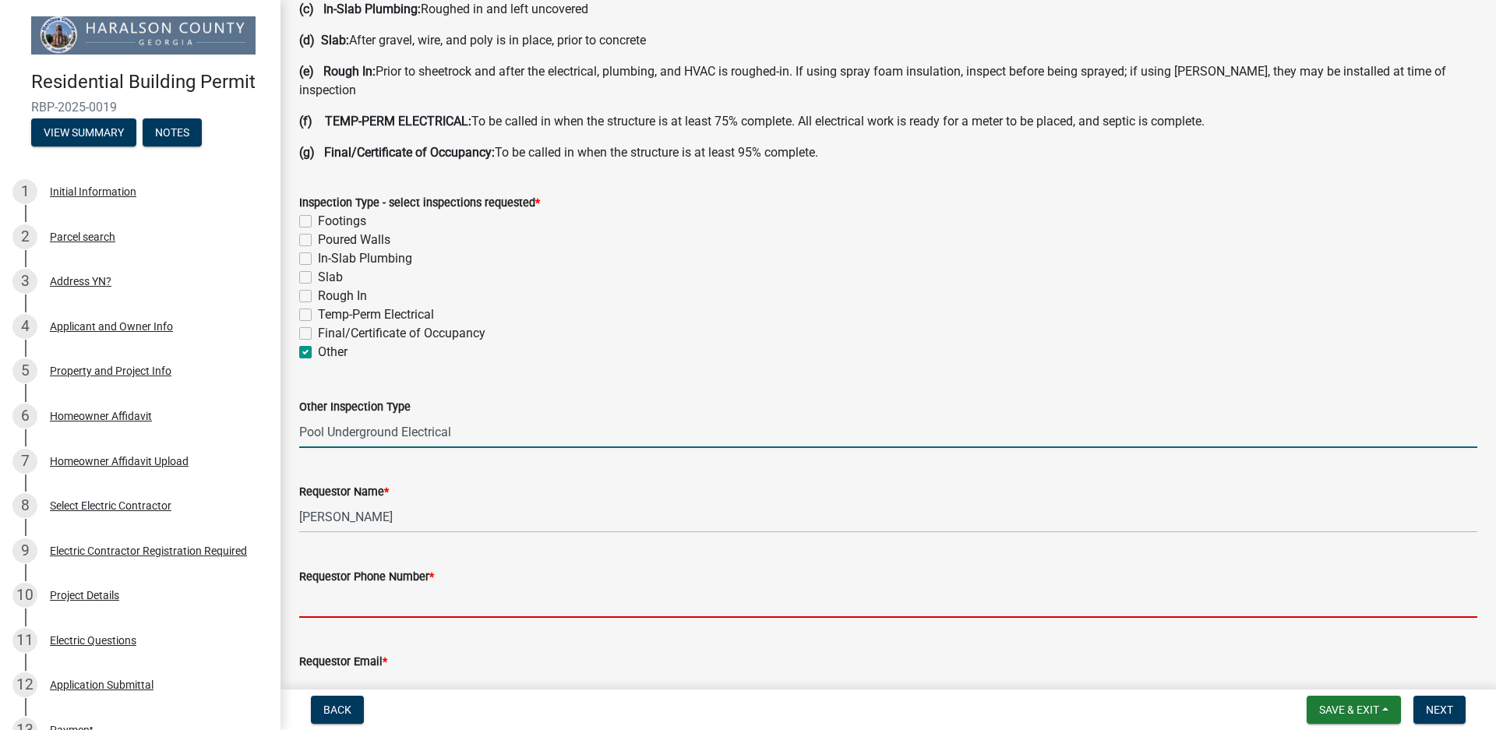 This screenshot has height=730, width=1496. Describe the element at coordinates (1348, 710) in the screenshot. I see `span: Save & Exit` at that location.